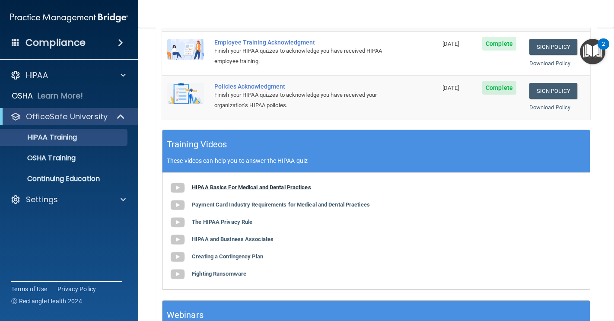  Describe the element at coordinates (47, 301) in the screenshot. I see `span: Ⓒ Rectangle Health 2024` at that location.